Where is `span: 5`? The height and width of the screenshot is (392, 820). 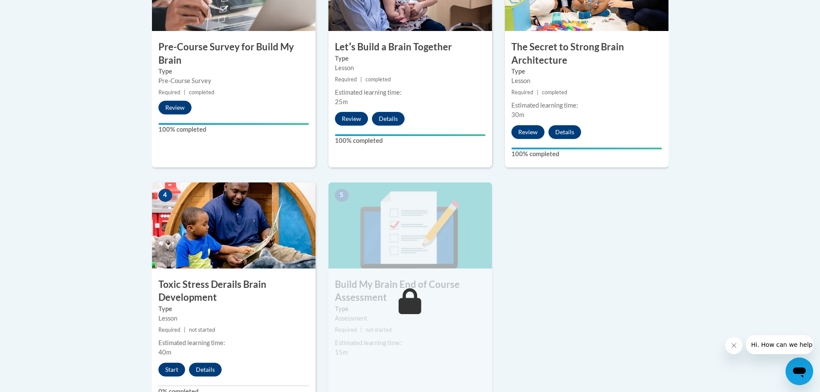 span: 5 is located at coordinates (342, 196).